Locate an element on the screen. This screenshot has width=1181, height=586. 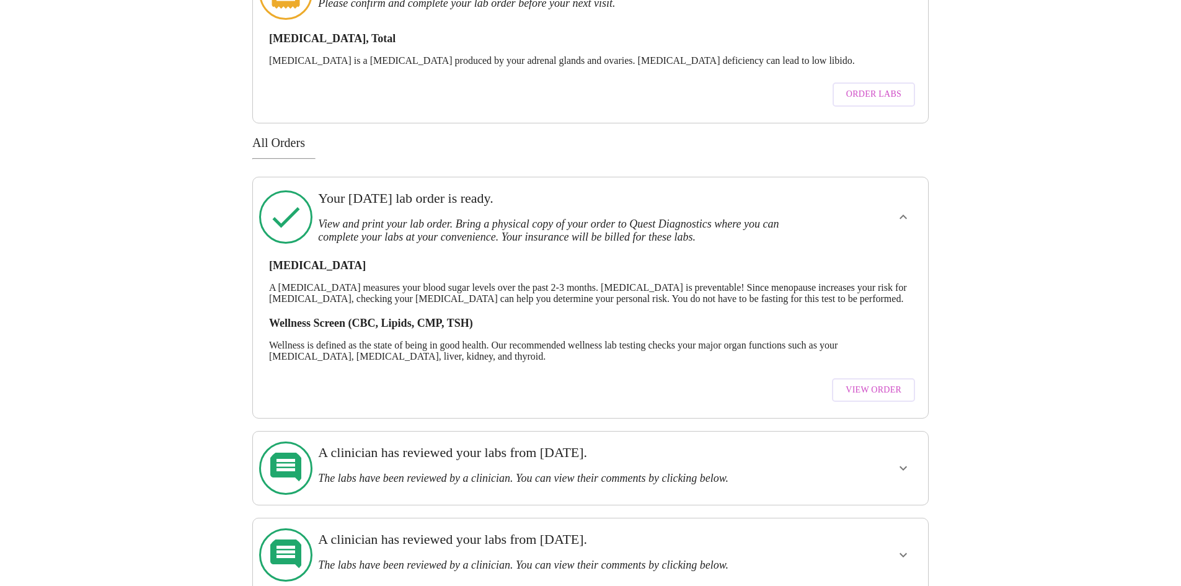
p: Wellness is defined as the state of being in good health. Our recommended wellness lab testing ch... is located at coordinates (590, 351).